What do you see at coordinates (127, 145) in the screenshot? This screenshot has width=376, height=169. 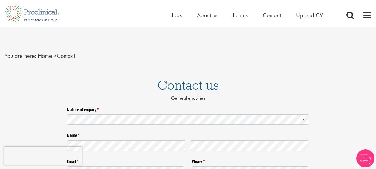 I see `input: First` at bounding box center [127, 145].